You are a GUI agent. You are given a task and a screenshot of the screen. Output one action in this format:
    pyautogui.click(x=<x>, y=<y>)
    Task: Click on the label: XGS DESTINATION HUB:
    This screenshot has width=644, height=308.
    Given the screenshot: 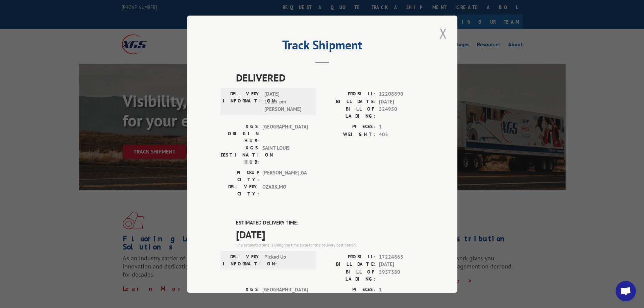 What is the action you would take?
    pyautogui.click(x=240, y=155)
    